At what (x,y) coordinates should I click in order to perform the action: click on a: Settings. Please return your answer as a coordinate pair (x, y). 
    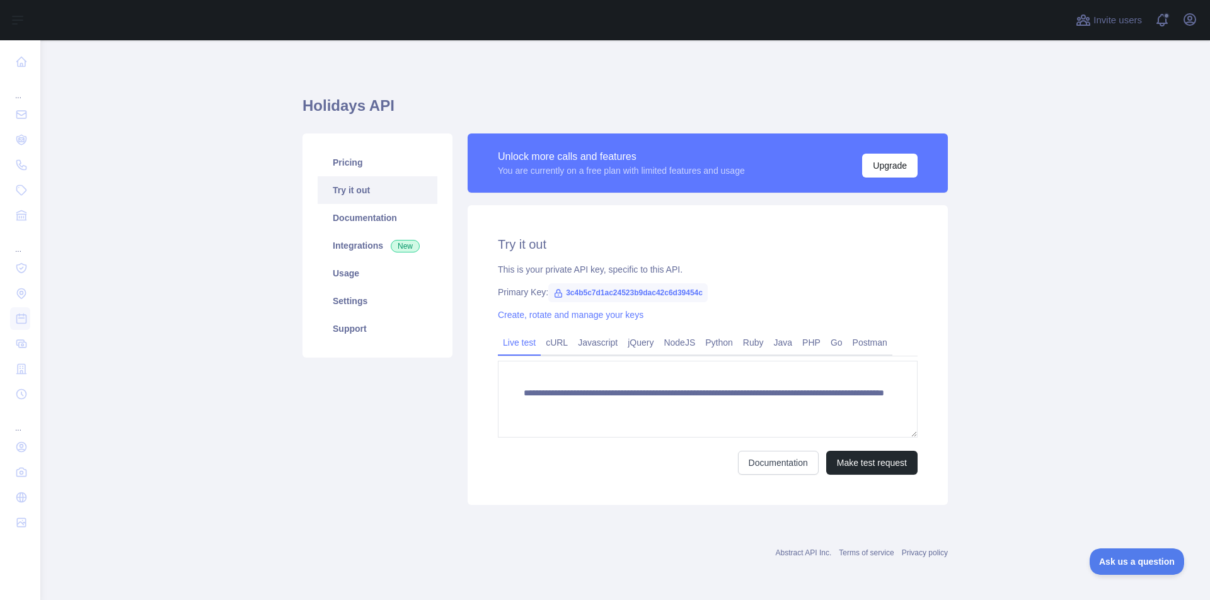
    Looking at the image, I should click on (377, 301).